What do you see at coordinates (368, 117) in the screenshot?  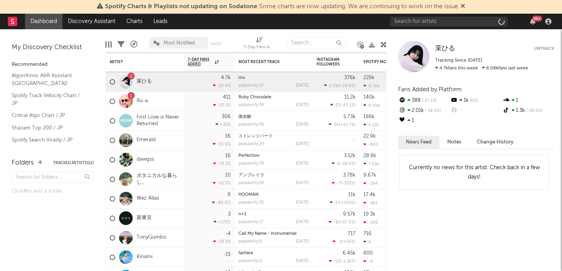 I see `div: 186k` at bounding box center [368, 117].